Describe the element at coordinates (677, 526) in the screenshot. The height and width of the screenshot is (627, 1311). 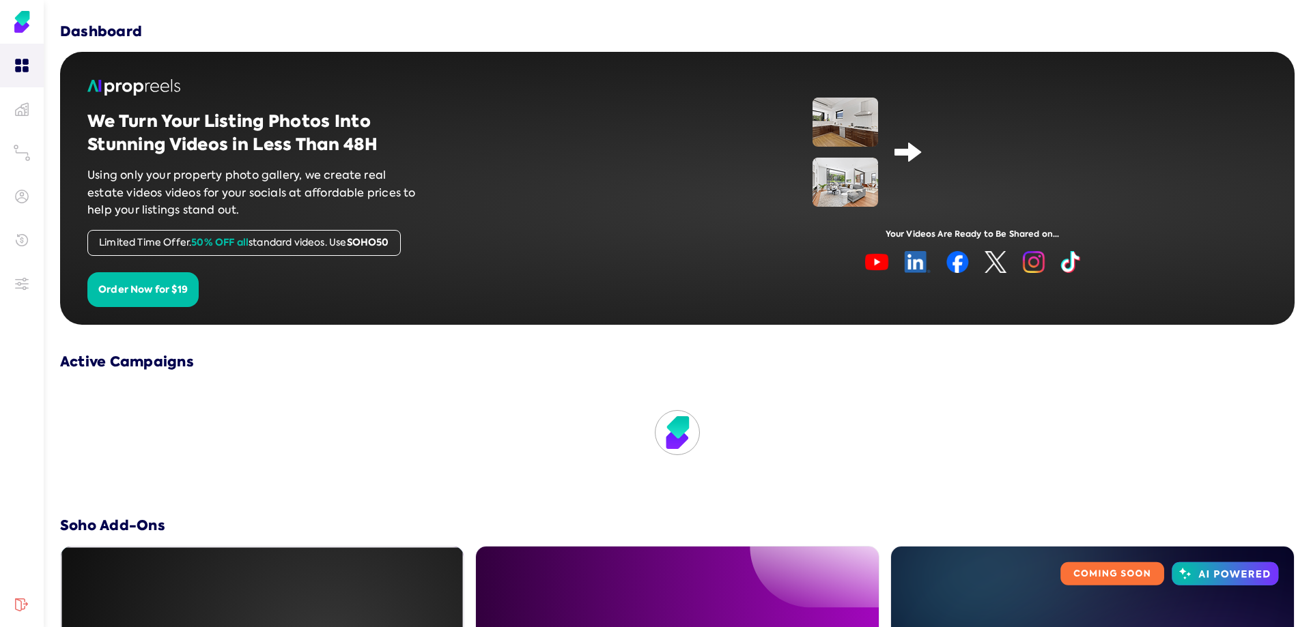
I see `h3: Soho Add-Ons` at that location.